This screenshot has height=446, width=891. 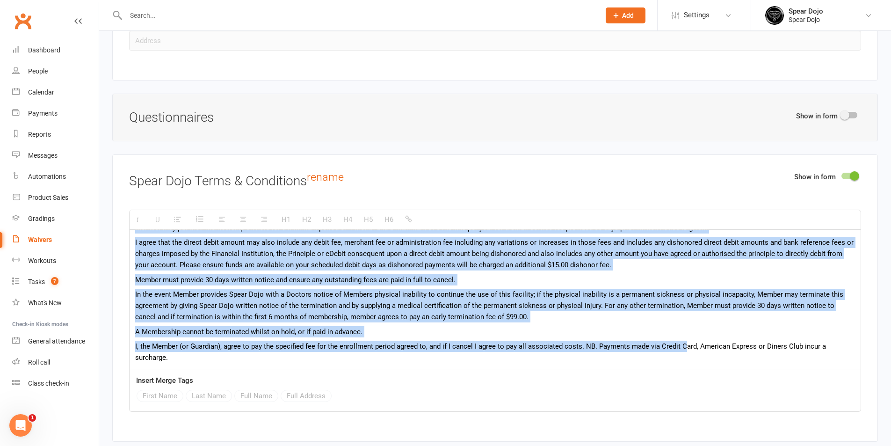 I want to click on a: Reports, so click(x=55, y=134).